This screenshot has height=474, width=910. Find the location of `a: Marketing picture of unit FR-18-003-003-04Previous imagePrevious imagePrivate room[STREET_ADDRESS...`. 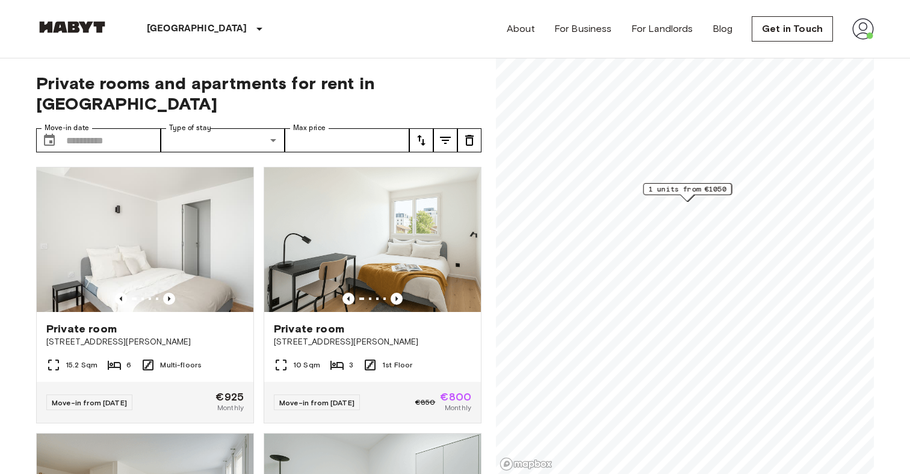

a: Marketing picture of unit FR-18-003-003-04Previous imagePrevious imagePrivate room[STREET_ADDRESS... is located at coordinates (145, 295).